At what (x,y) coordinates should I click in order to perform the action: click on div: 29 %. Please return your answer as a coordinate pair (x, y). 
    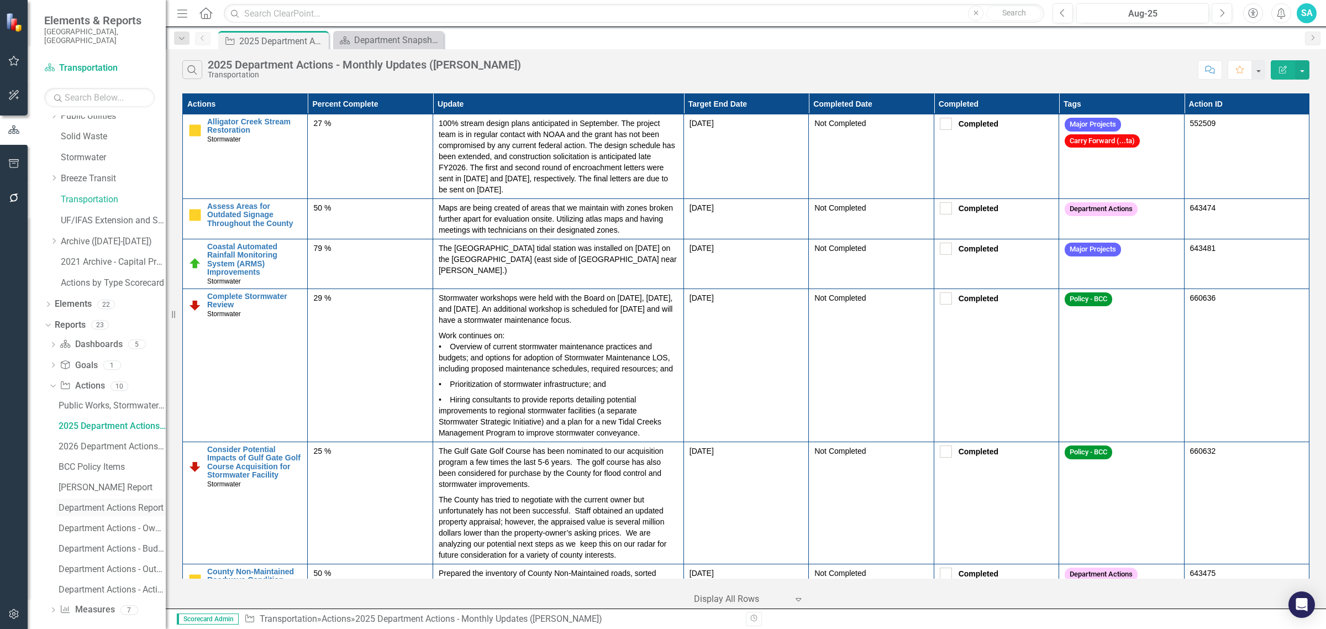
    Looking at the image, I should click on (370, 298).